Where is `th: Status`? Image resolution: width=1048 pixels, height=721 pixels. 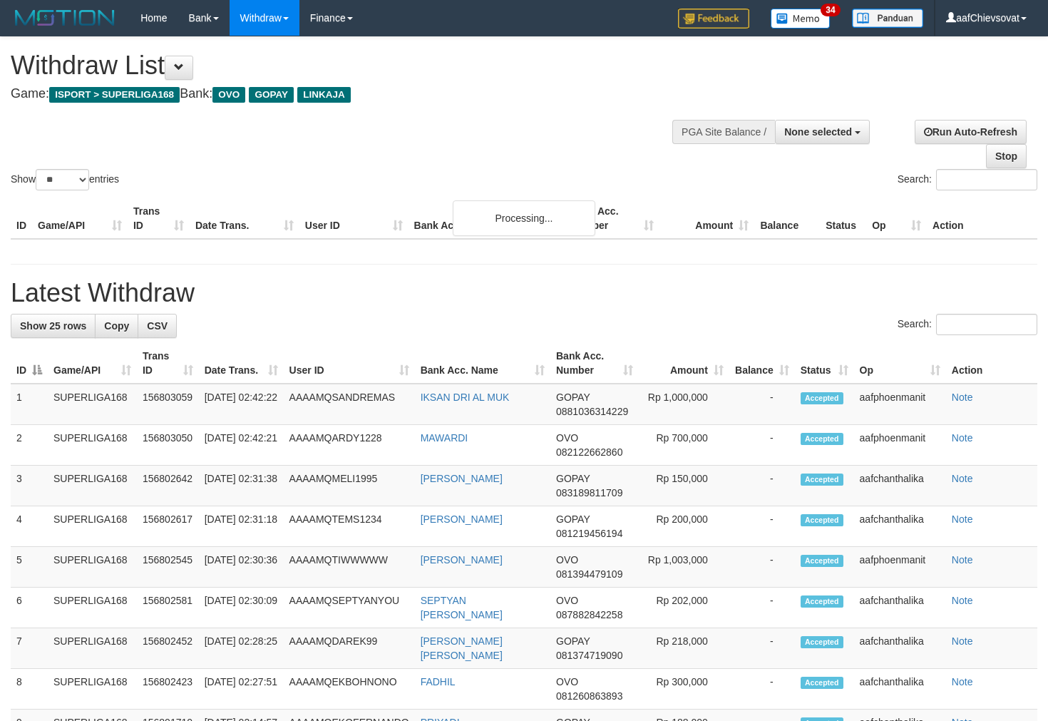
th: Status is located at coordinates (843, 218).